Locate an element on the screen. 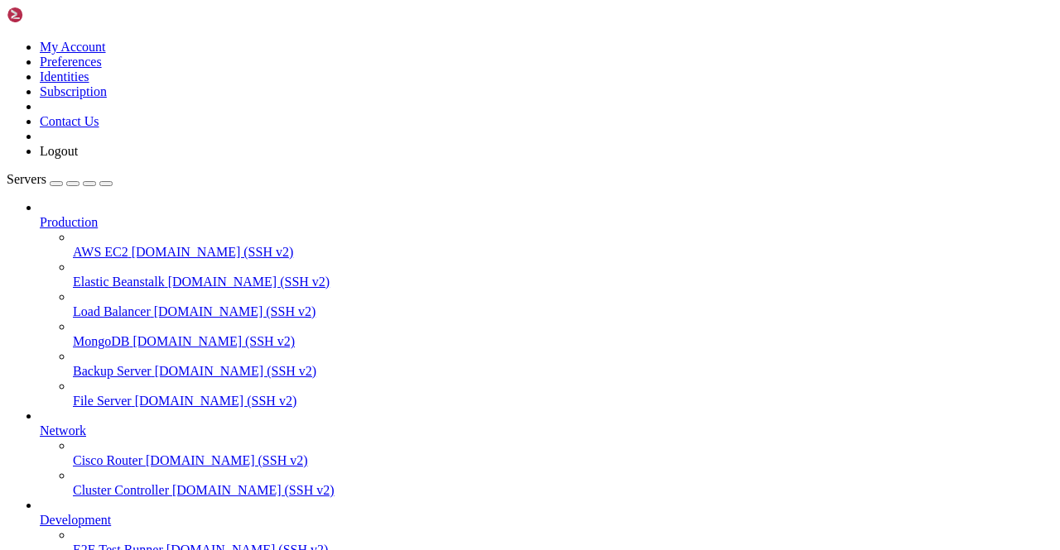 This screenshot has height=550, width=1060. span: Backup Server is located at coordinates (112, 371).